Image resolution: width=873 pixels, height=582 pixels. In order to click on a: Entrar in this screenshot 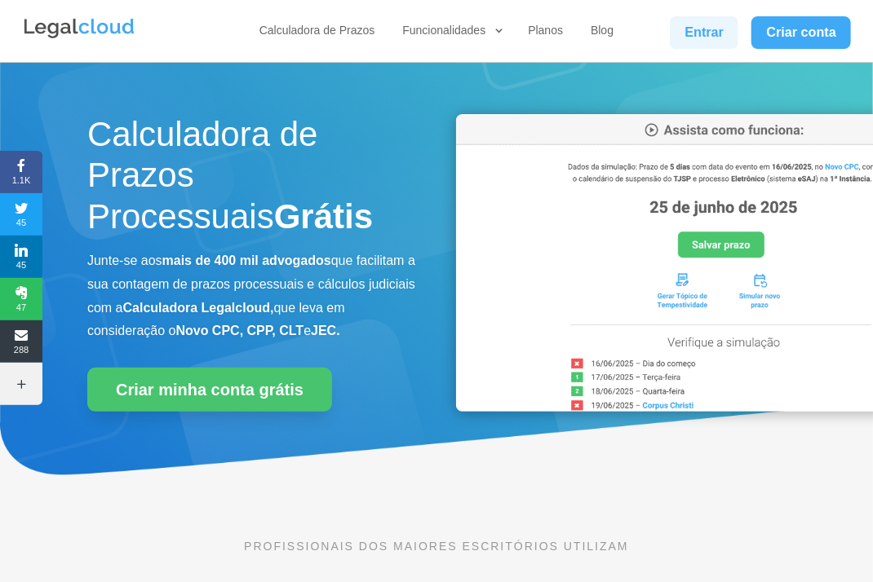, I will do `click(704, 33)`.